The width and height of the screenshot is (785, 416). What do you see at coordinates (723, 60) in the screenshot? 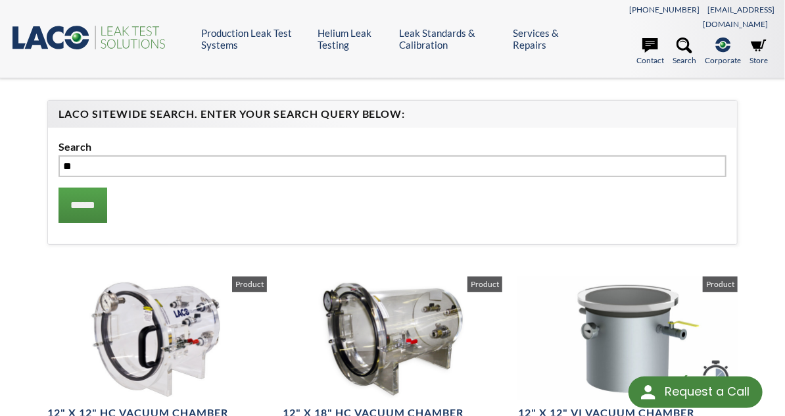
I see `span: Corporate` at bounding box center [723, 60].